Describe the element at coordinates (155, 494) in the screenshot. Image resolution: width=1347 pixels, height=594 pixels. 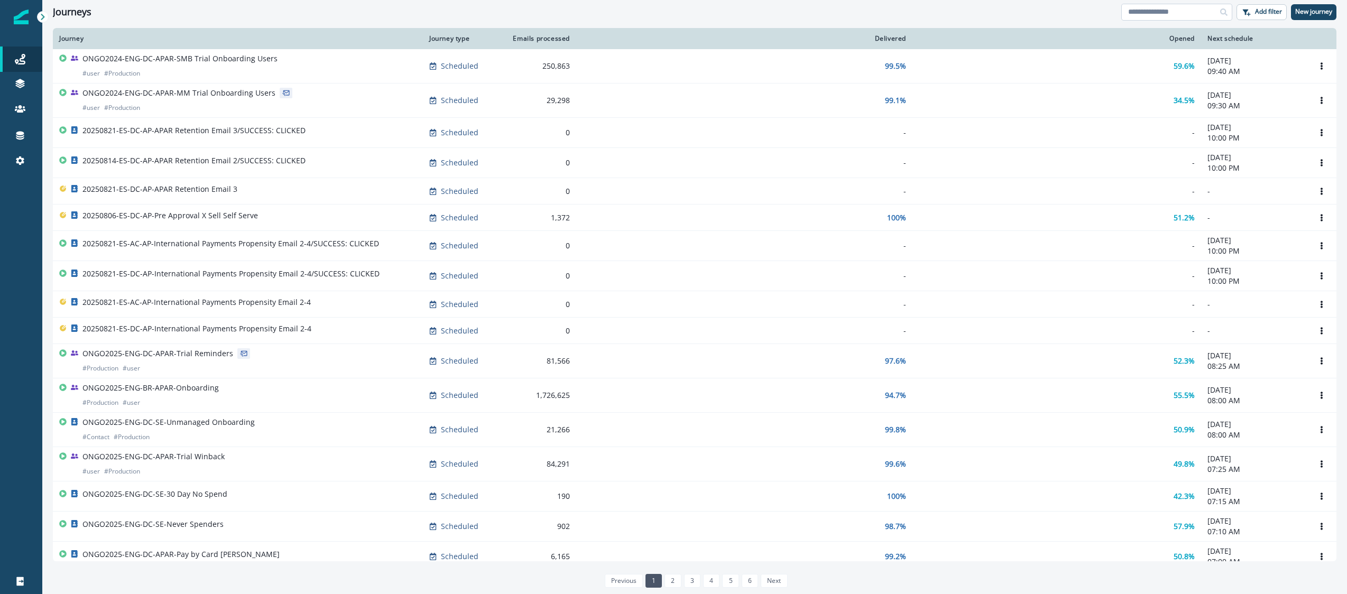
I see `p: ONGO2025-ENG-DC-SE-30 Day No Spend` at that location.